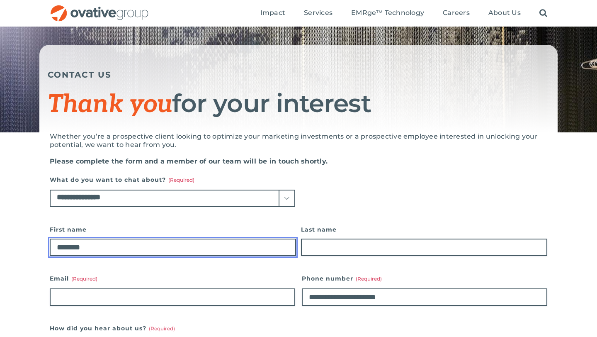 The image size is (597, 337). I want to click on a: Careers, so click(456, 13).